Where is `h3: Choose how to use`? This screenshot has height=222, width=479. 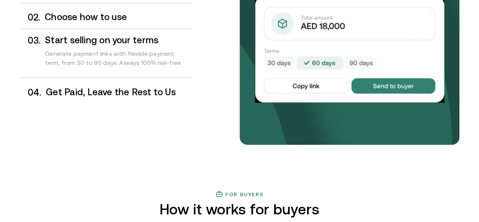
h3: Choose how to use is located at coordinates (119, 17).